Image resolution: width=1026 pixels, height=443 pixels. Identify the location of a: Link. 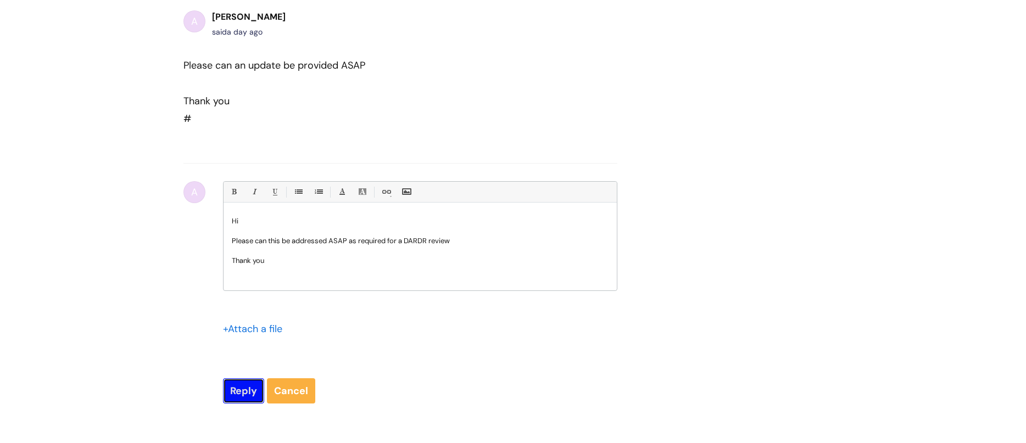
(386, 192).